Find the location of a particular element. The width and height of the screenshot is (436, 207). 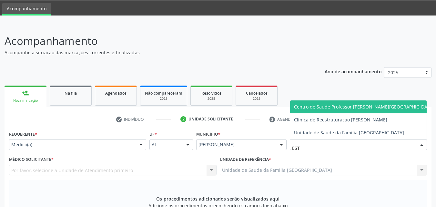

span: Agendados is located at coordinates (116, 93).